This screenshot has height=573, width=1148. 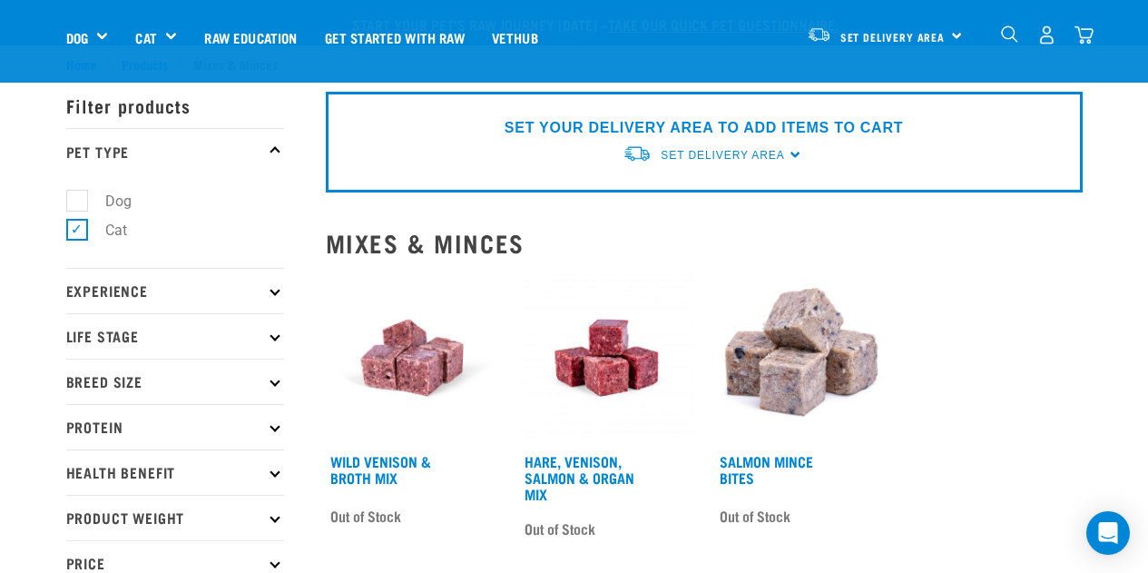 I want to click on img: 1141 Salmon Mince 01, so click(x=801, y=358).